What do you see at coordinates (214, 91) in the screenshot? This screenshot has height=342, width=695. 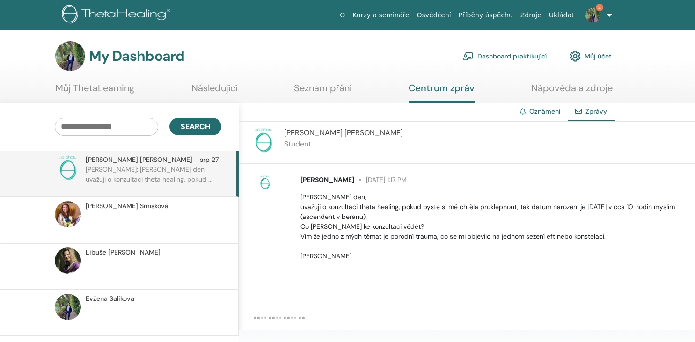 I see `a: Následující` at bounding box center [214, 91].